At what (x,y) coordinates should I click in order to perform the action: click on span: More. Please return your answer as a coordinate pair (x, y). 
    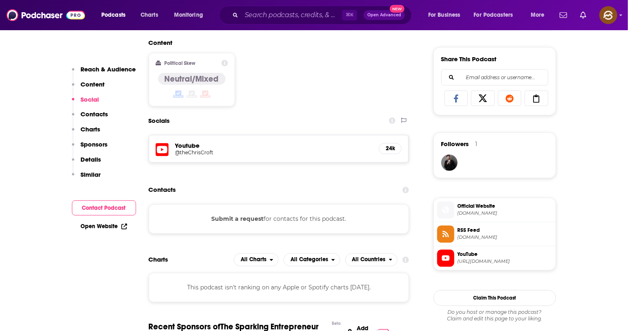
    Looking at the image, I should click on (537, 15).